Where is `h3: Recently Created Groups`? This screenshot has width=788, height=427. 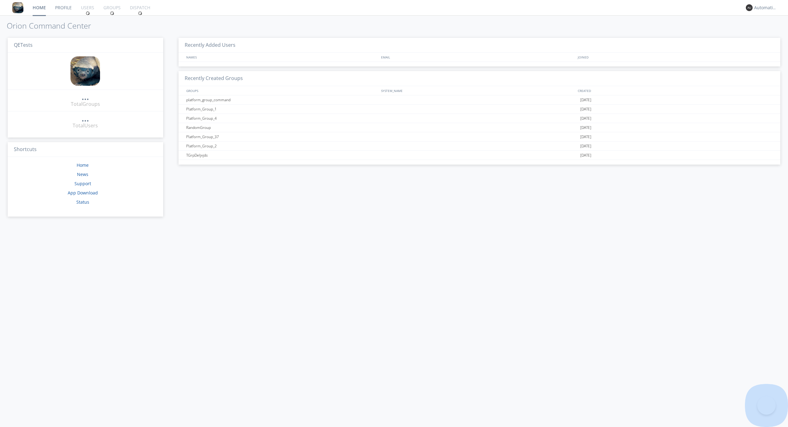 h3: Recently Created Groups is located at coordinates (479, 78).